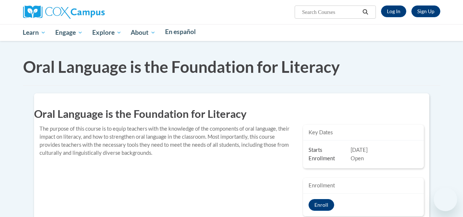 The height and width of the screenshot is (217, 463). I want to click on a: Engage, so click(69, 33).